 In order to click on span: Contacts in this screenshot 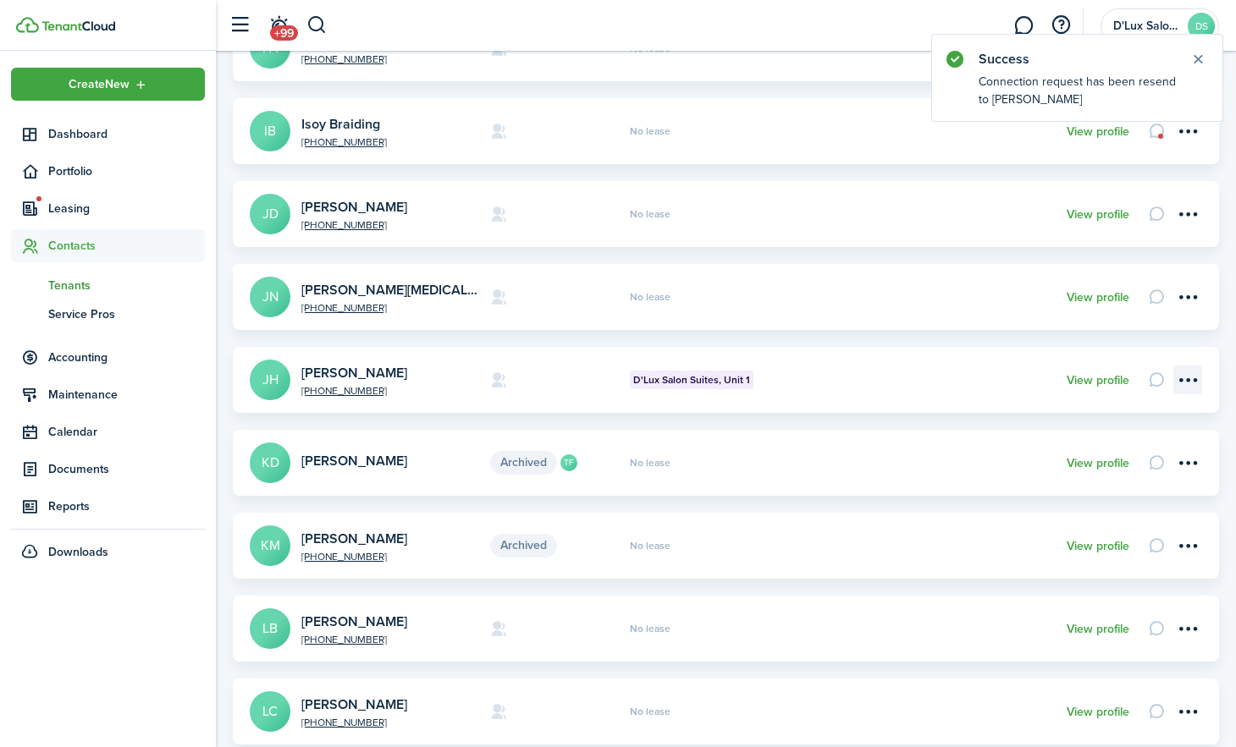, I will do `click(126, 245)`.